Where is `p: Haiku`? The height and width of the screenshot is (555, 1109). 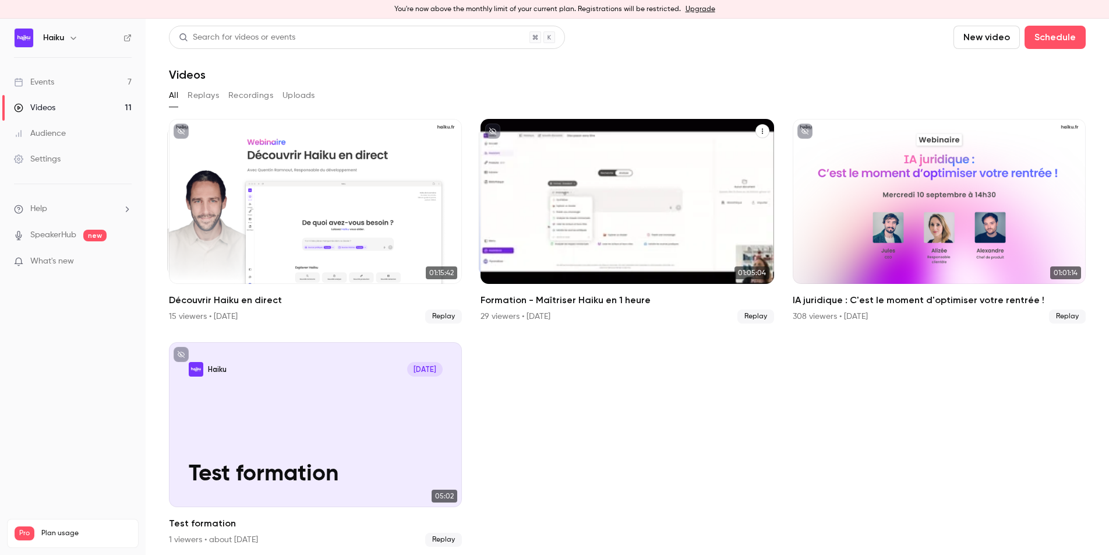
p: Haiku is located at coordinates (217, 369).